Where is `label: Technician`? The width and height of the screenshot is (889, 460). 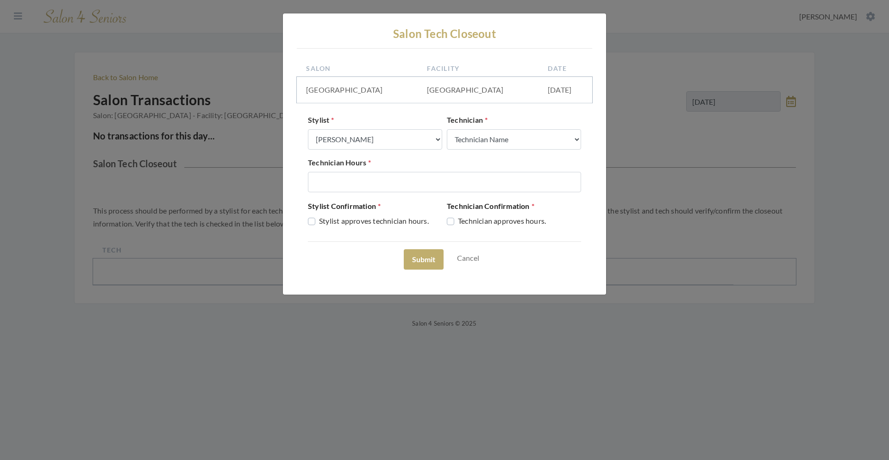
label: Technician is located at coordinates (467, 120).